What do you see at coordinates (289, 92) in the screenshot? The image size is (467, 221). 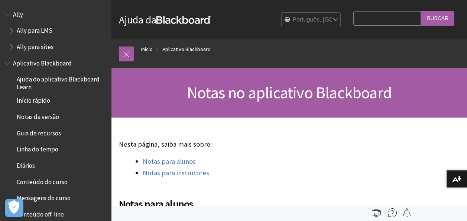 I see `span: Notas no aplicativo Blackboard` at bounding box center [289, 92].